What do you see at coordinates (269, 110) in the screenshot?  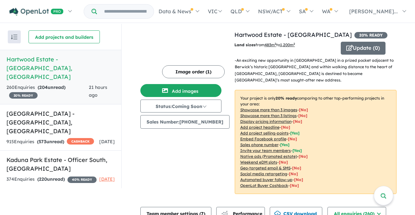 I see `u: Showcase more than 3 images` at bounding box center [269, 110].